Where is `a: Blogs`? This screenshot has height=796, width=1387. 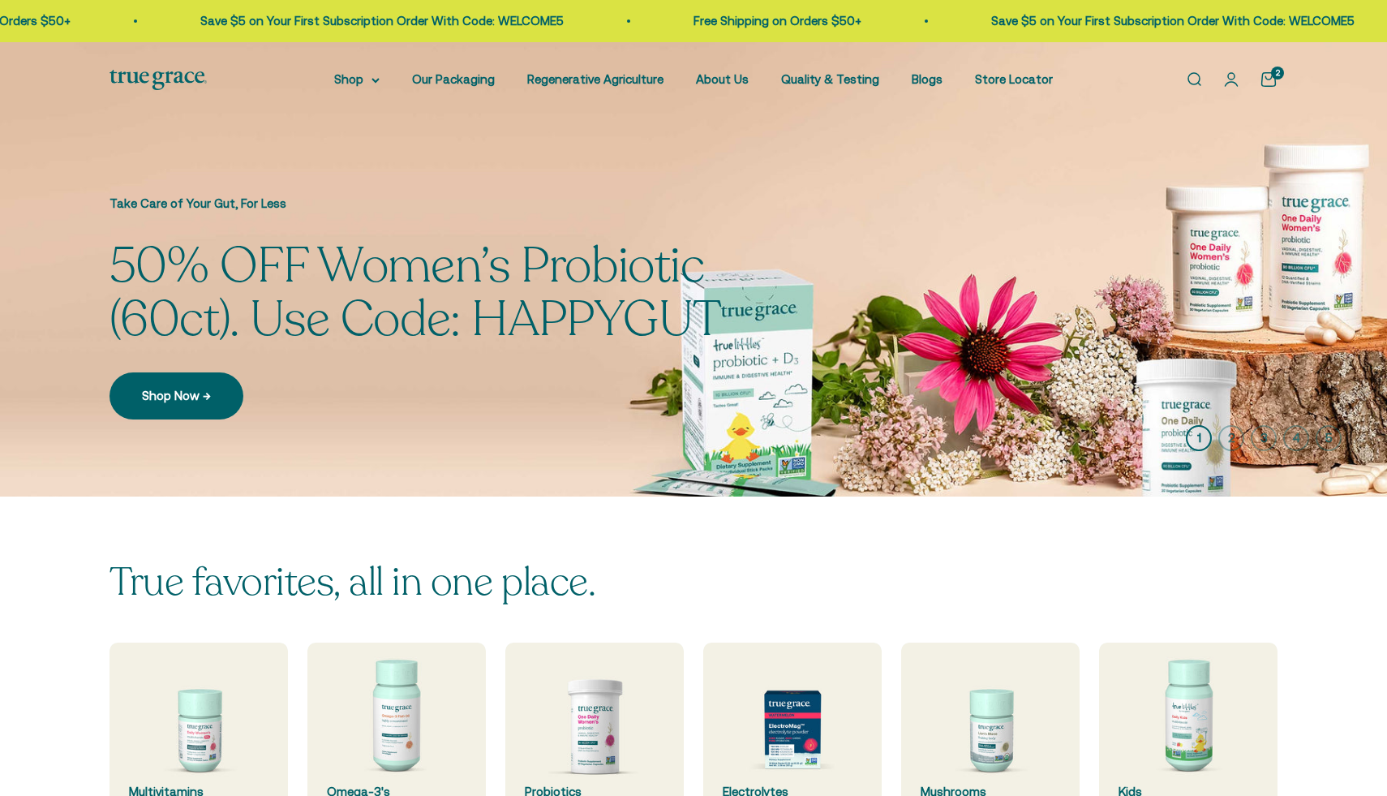
a: Blogs is located at coordinates (927, 79).